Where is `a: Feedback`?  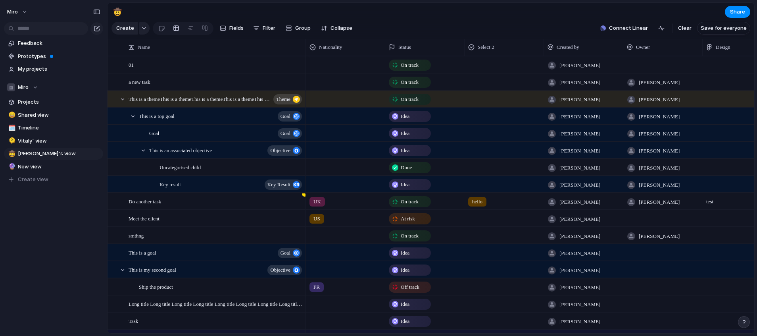
a: Feedback is located at coordinates (54, 43).